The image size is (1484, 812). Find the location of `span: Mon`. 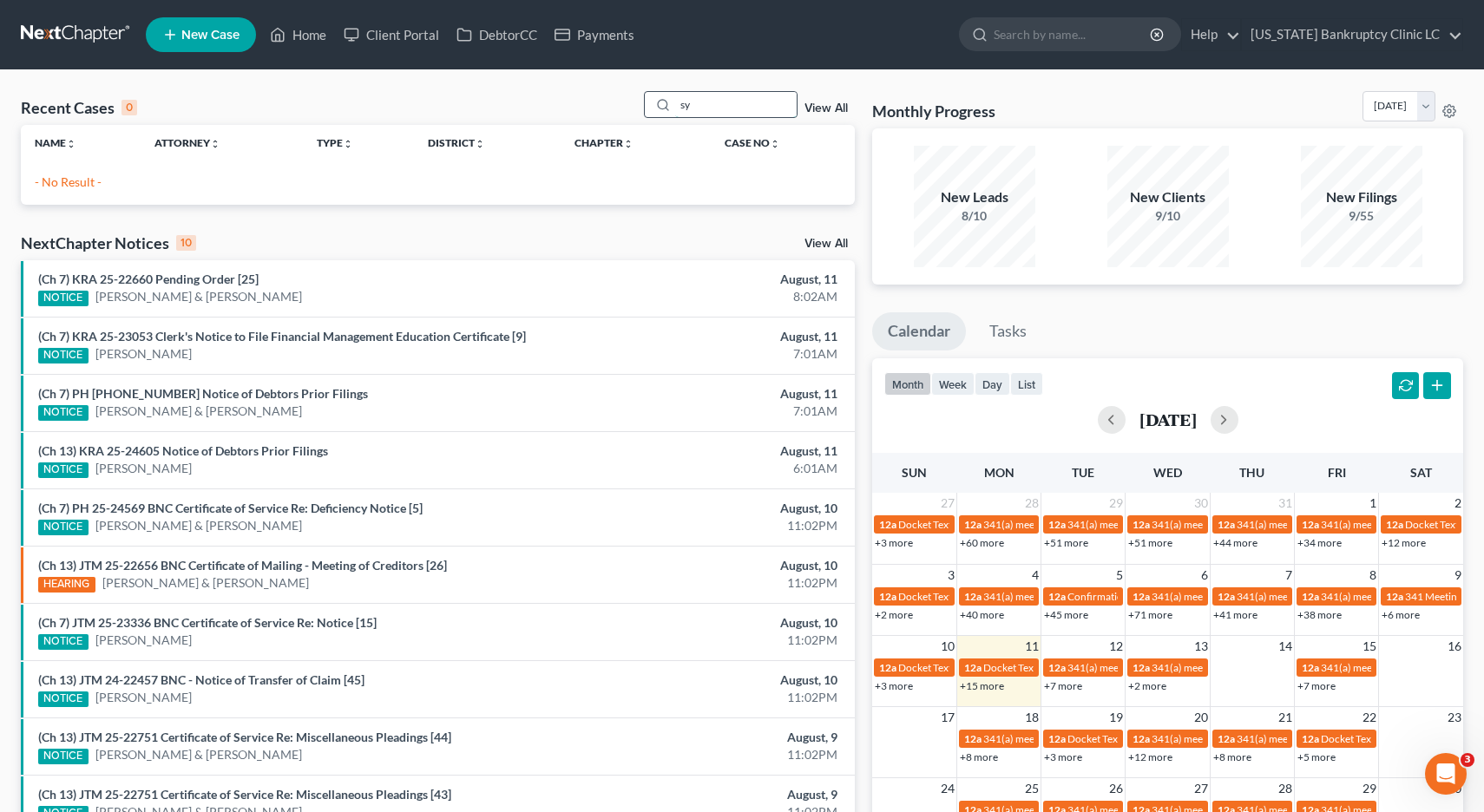

span: Mon is located at coordinates (999, 472).